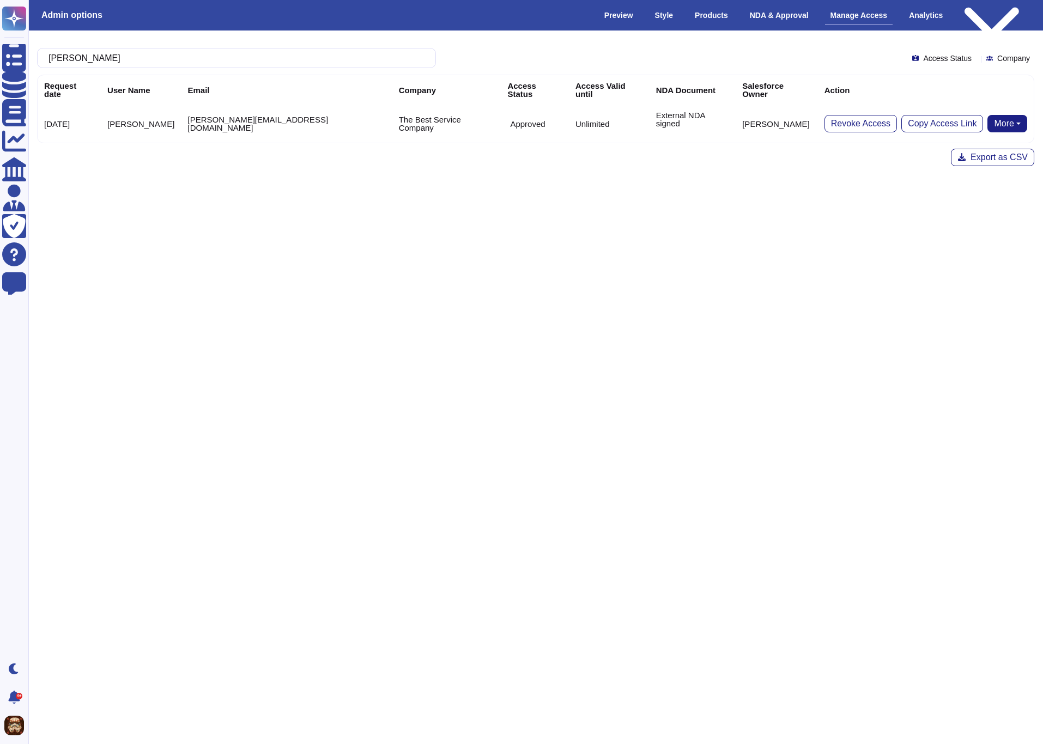 The image size is (1043, 744). Describe the element at coordinates (447, 124) in the screenshot. I see `td: The Best Service Company` at that location.